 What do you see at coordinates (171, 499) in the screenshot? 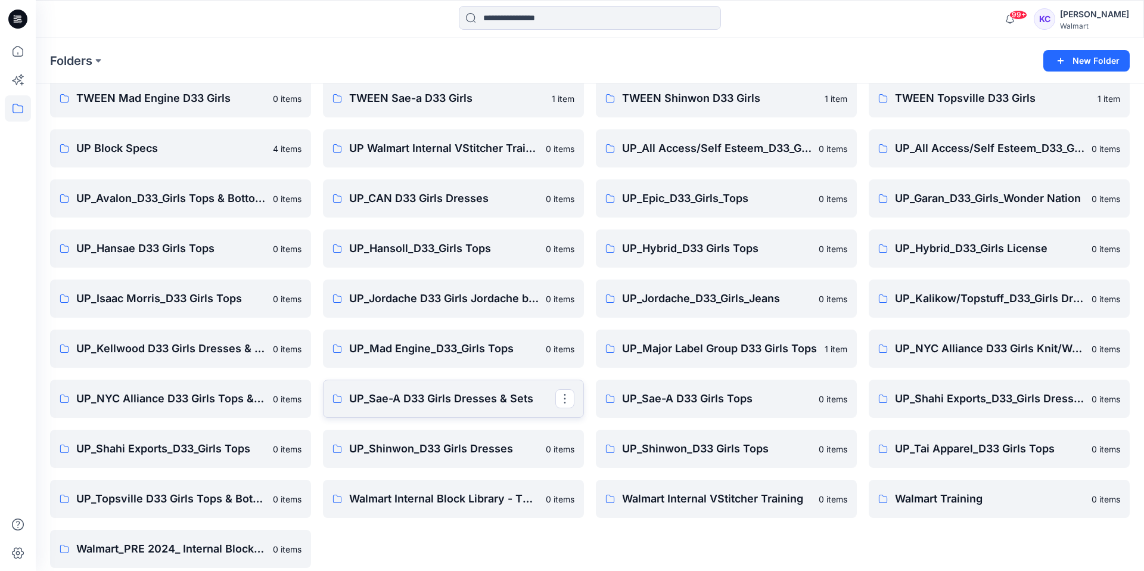
I see `p: UP_Topsville D33 Girls Tops & Bottoms` at bounding box center [171, 499].